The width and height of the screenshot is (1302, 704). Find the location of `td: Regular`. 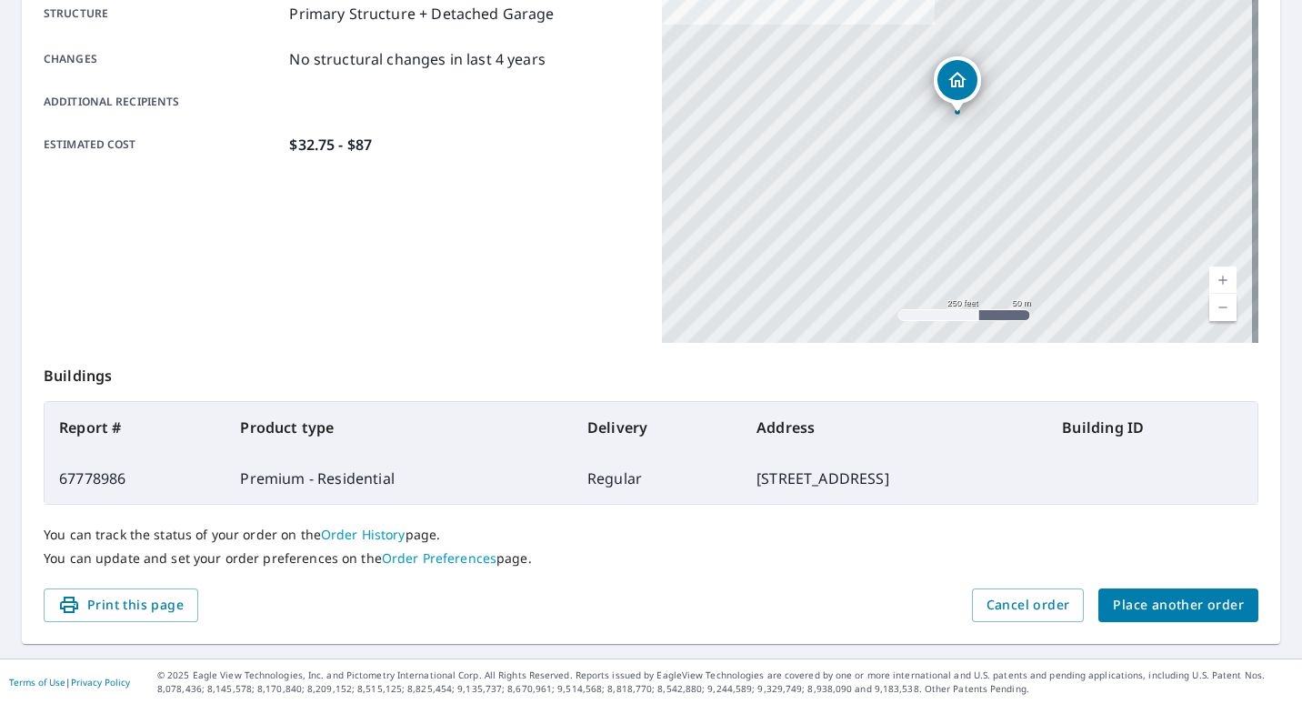

td: Regular is located at coordinates (658, 478).